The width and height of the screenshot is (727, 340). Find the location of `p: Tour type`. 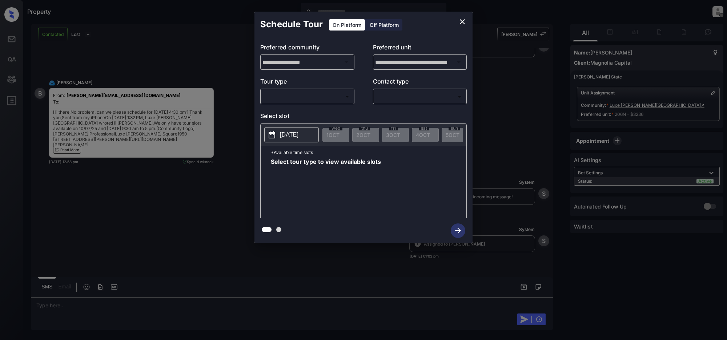

p: Tour type is located at coordinates (307, 83).